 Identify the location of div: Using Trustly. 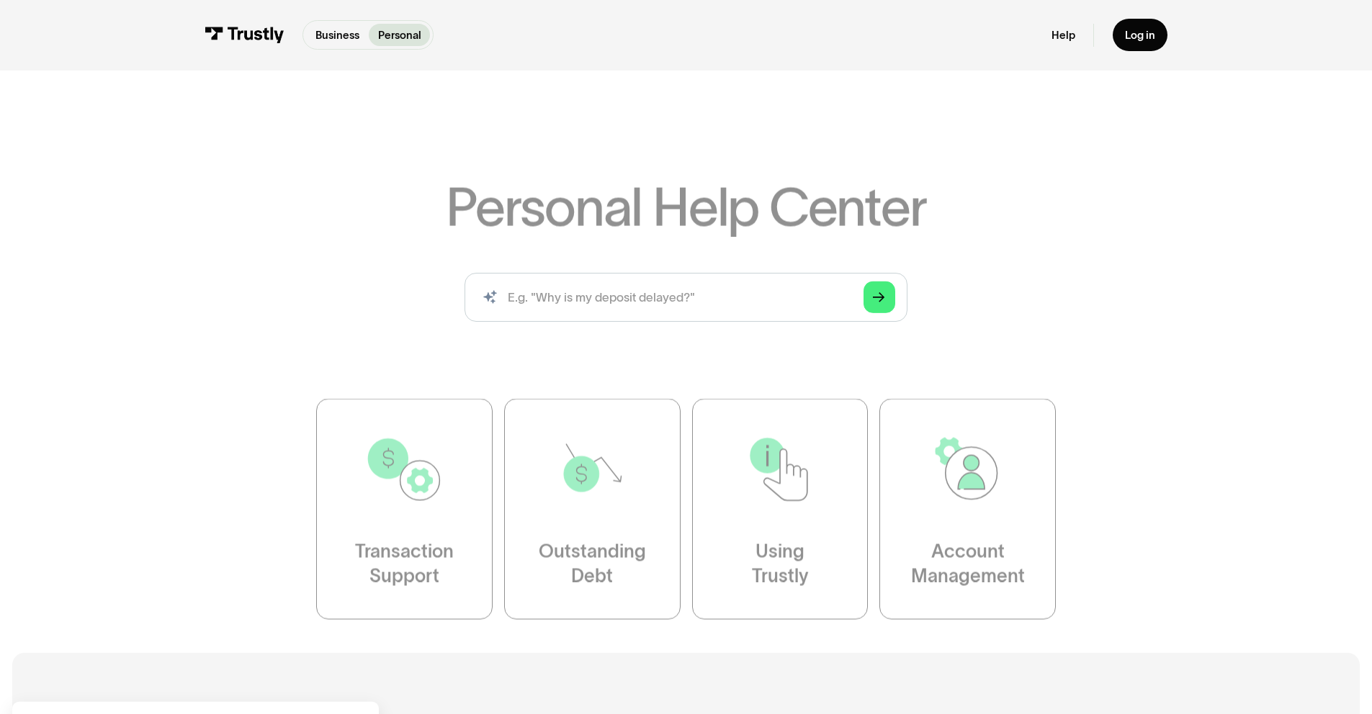
(779, 565).